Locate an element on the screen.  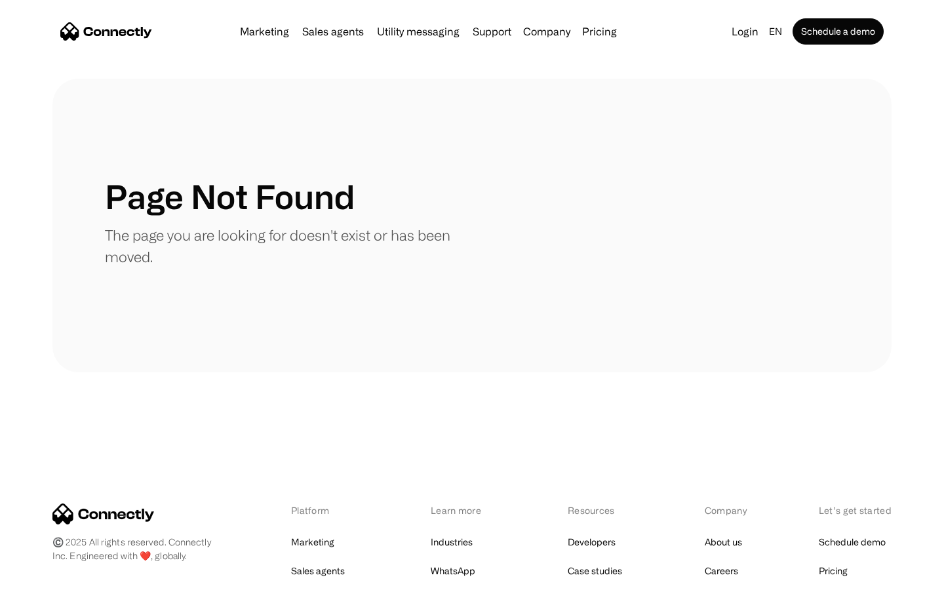
a: About us is located at coordinates (723, 542).